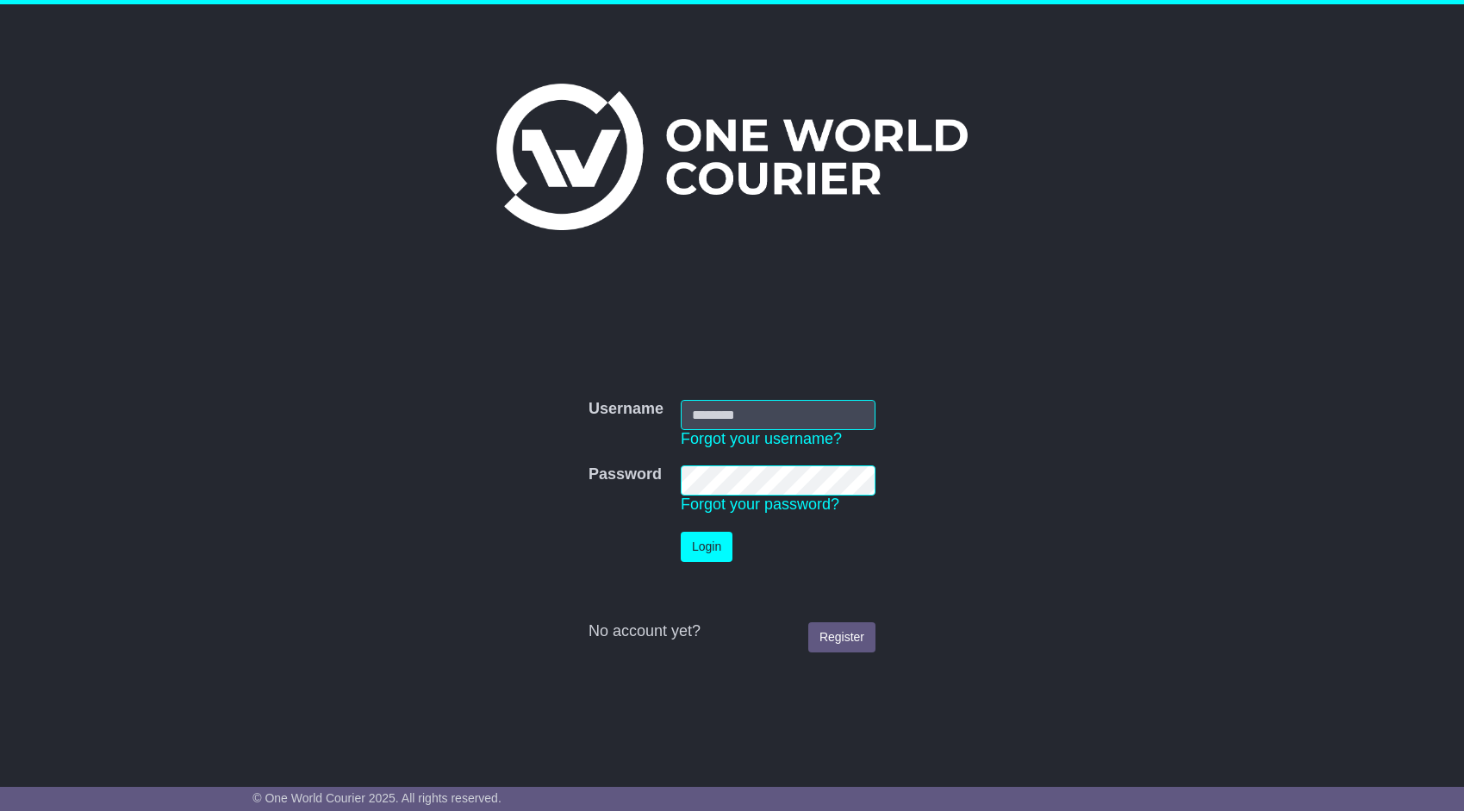 This screenshot has width=1464, height=811. What do you see at coordinates (707, 546) in the screenshot?
I see `button: Login` at bounding box center [707, 546].